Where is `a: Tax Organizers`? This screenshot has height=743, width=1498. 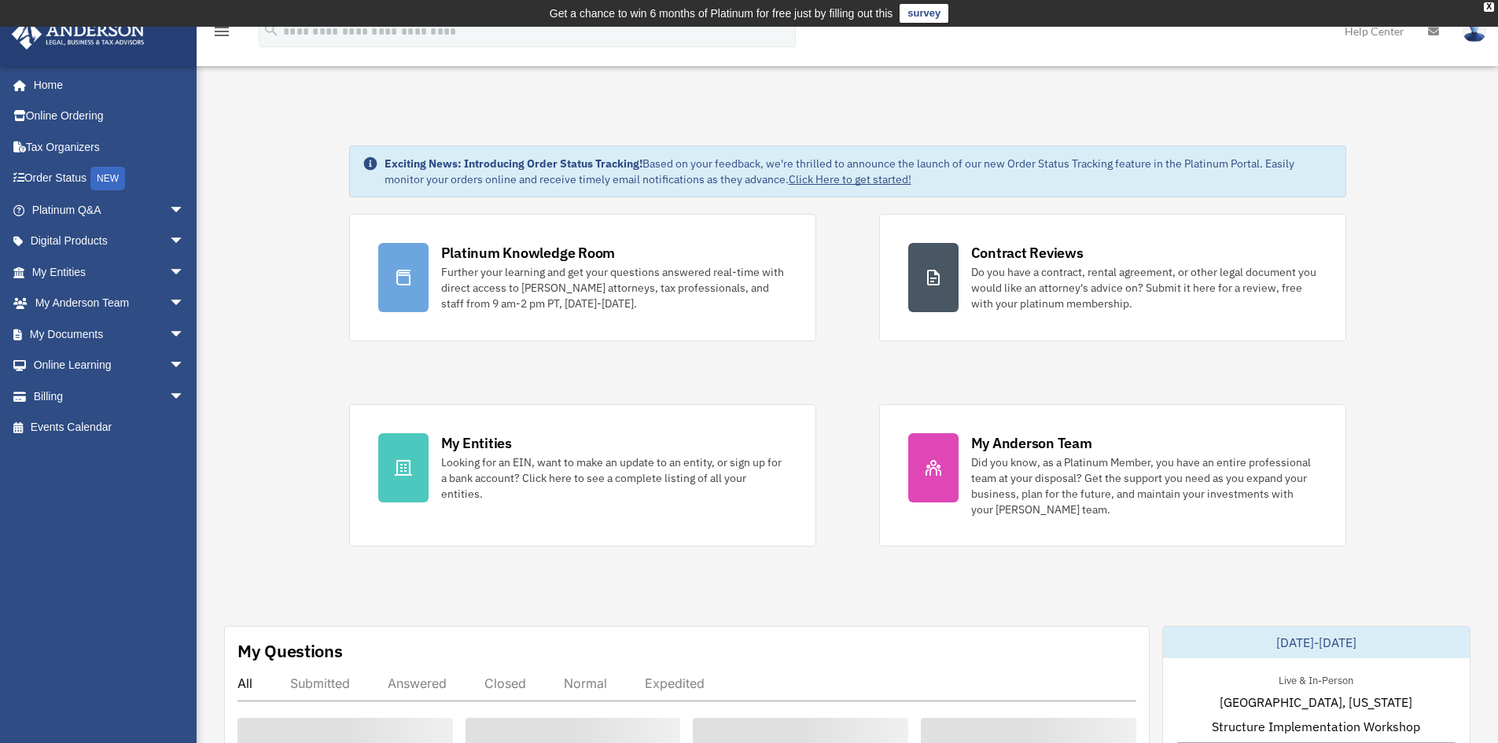
a: Tax Organizers is located at coordinates (109, 147).